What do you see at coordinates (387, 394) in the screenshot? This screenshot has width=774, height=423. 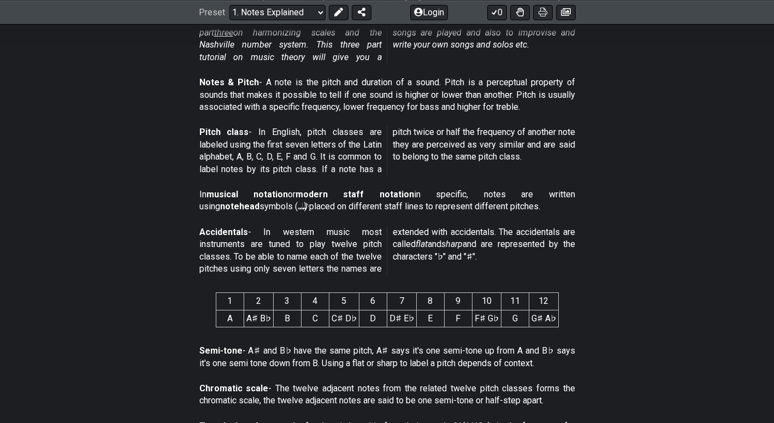 I see `p: - The twelve adjacent notes from the related twelve pitch classes forms the chromatic scale, the ...` at bounding box center [387, 394].